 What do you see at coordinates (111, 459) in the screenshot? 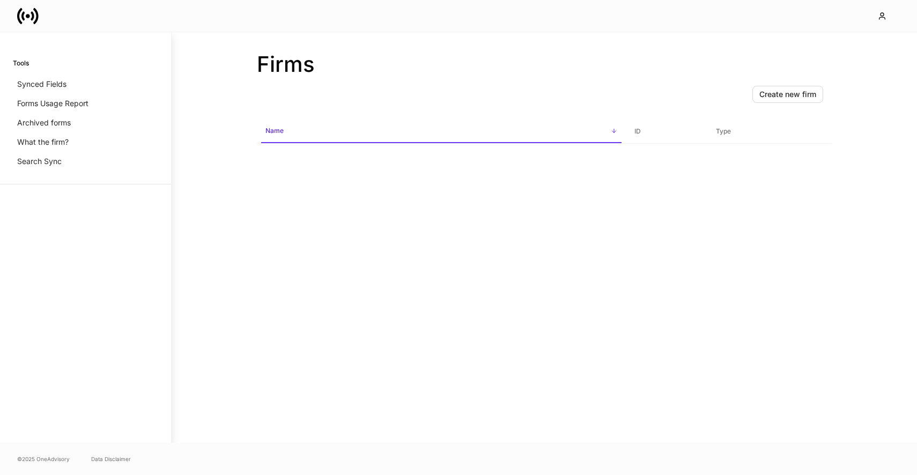
I see `a: Data Disclaimer` at bounding box center [111, 459].